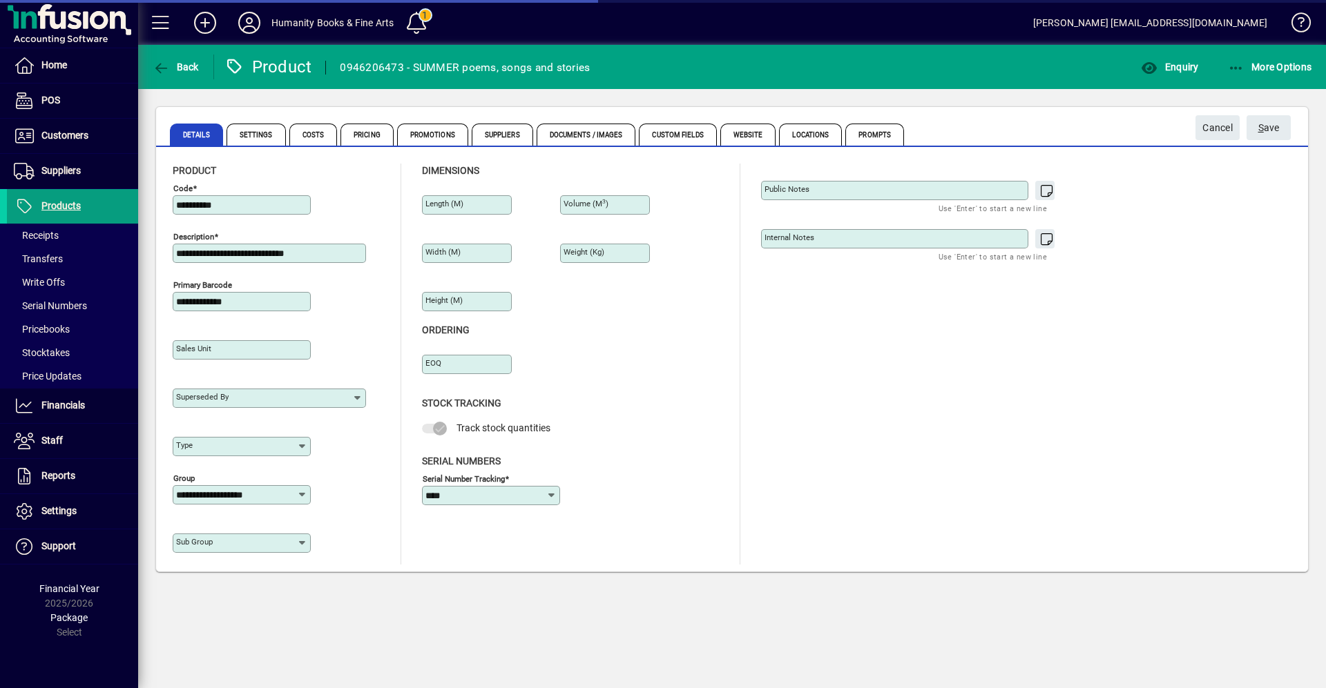  I want to click on mat-label: Volume (m ), so click(586, 204).